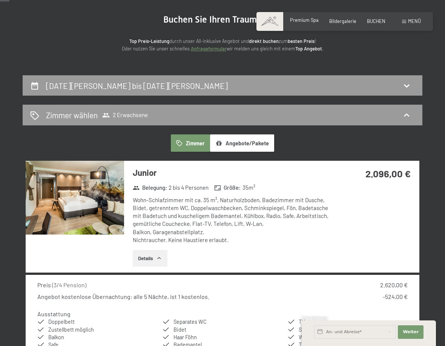  I want to click on span: TV, so click(301, 322).